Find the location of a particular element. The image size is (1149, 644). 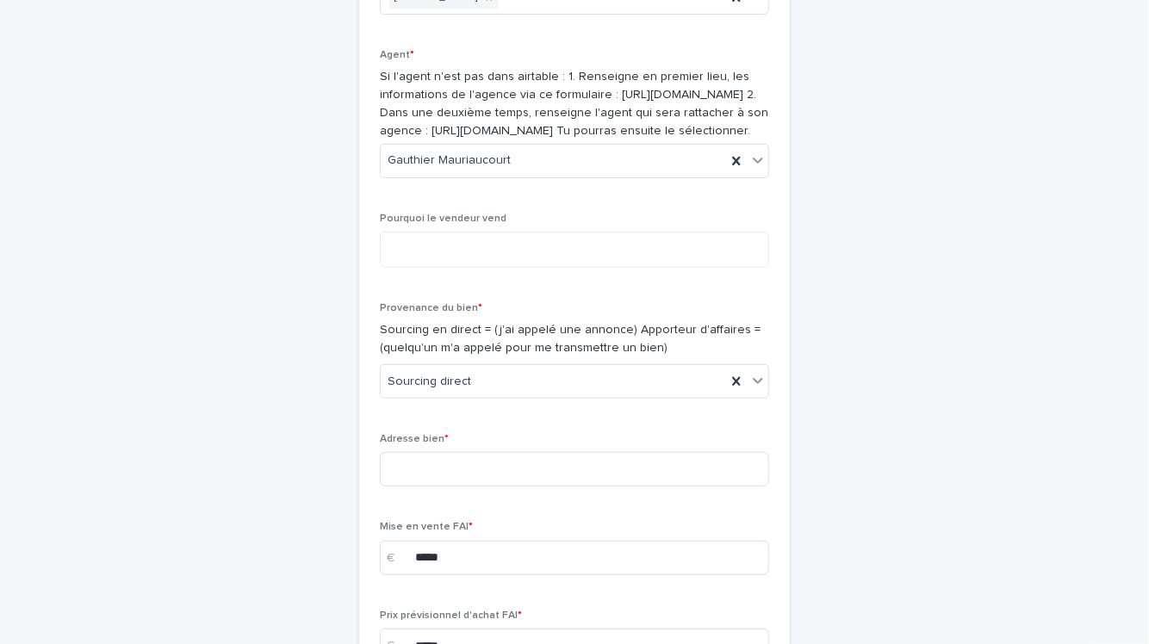

span: Sourcing direct is located at coordinates (429, 382).